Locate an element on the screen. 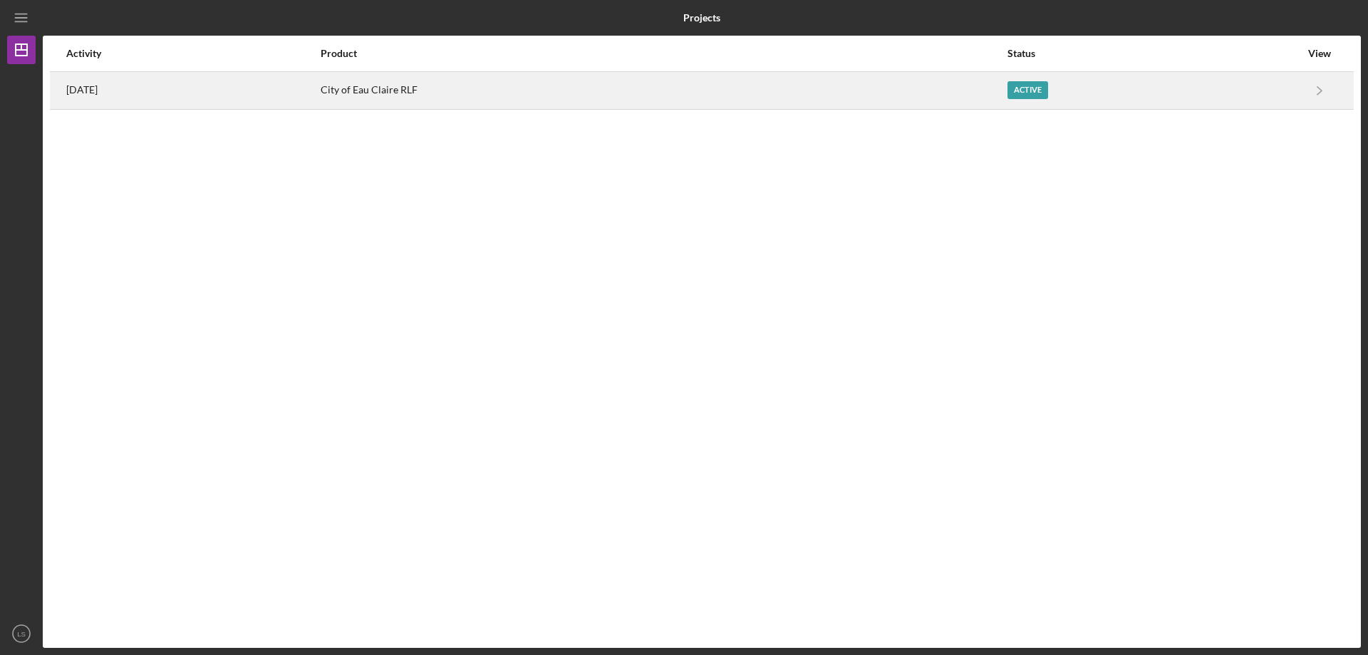 This screenshot has height=655, width=1368. div: Status is located at coordinates (1154, 53).